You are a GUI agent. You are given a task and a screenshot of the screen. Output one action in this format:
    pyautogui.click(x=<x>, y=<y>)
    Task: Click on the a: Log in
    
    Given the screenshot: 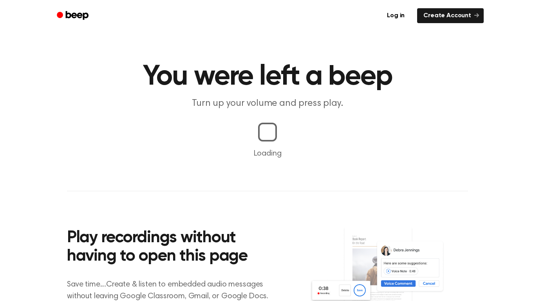 What is the action you would take?
    pyautogui.click(x=396, y=16)
    